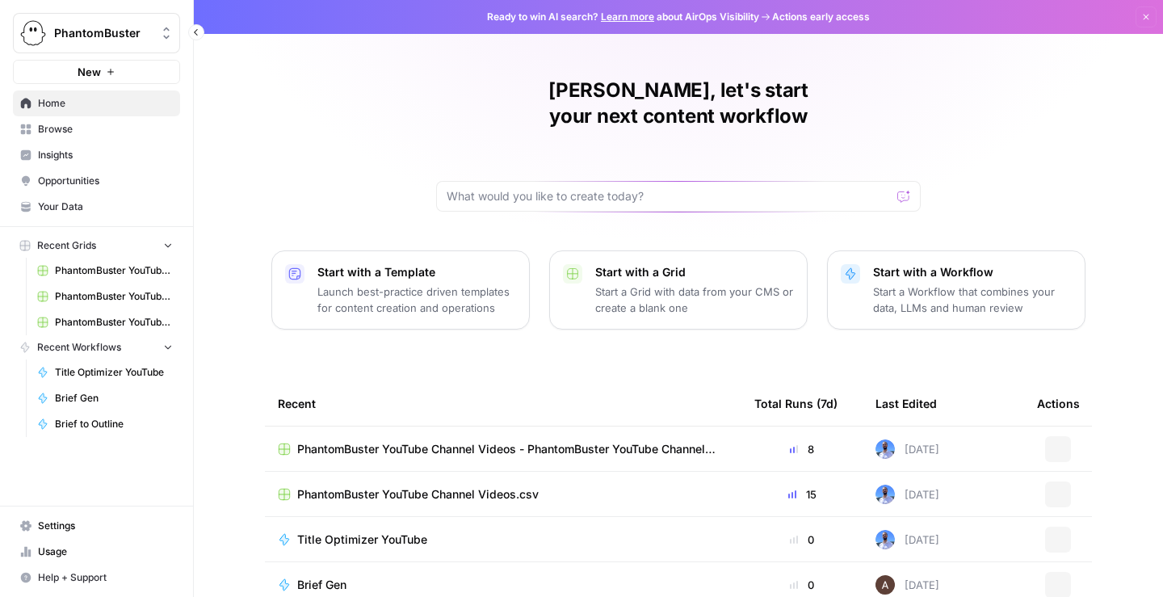 This screenshot has width=1163, height=597. What do you see at coordinates (105, 526) in the screenshot?
I see `span: Settings` at bounding box center [105, 526].